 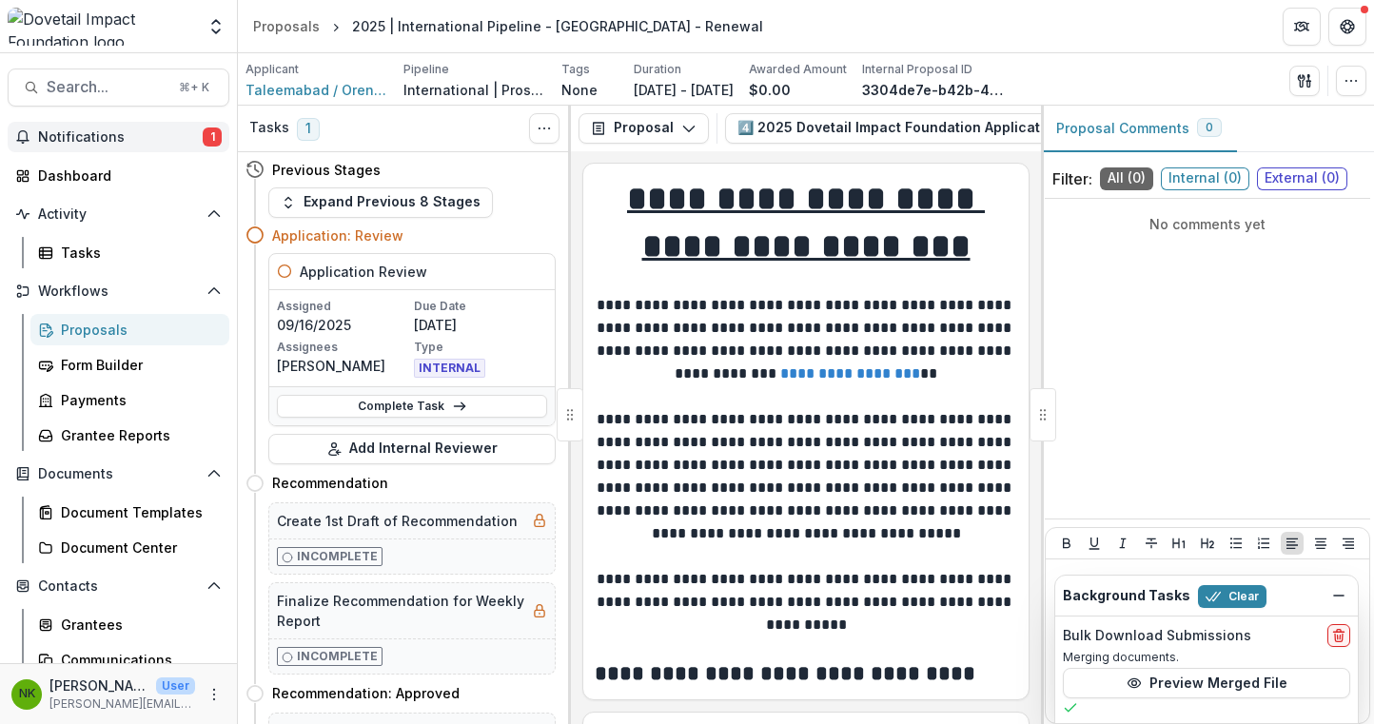 I want to click on p: Internal Proposal ID, so click(x=918, y=69).